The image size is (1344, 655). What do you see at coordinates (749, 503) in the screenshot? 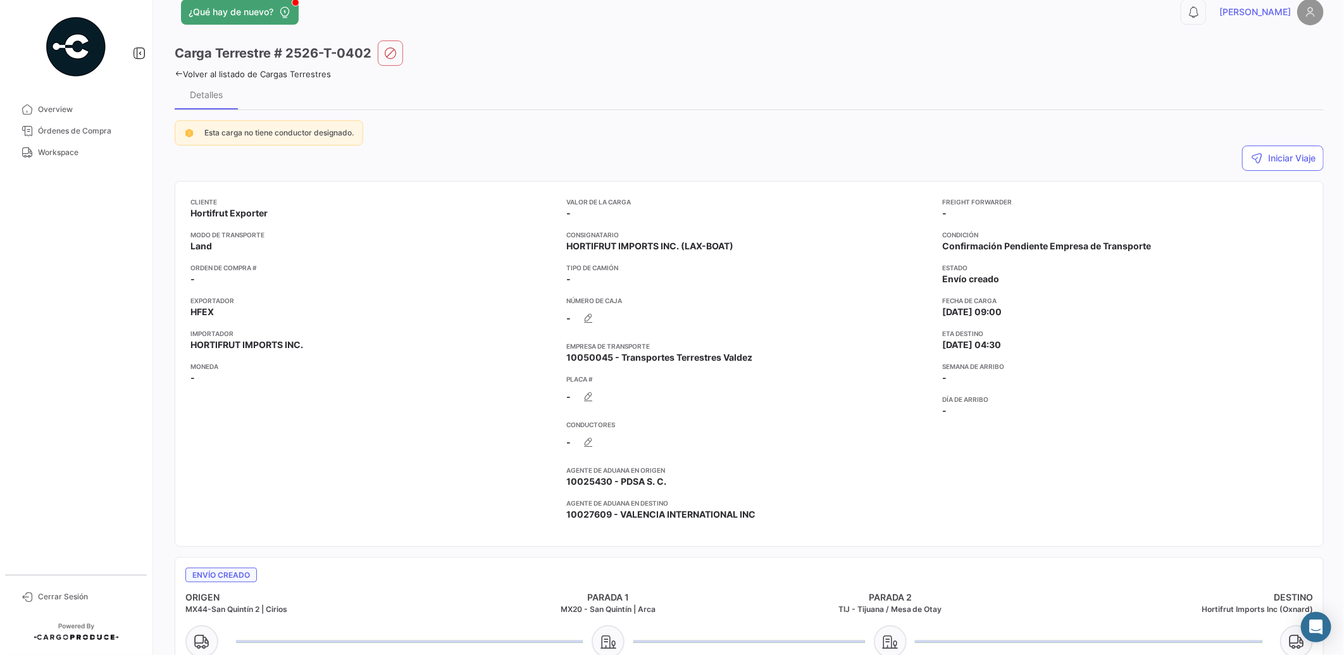
I see `app-card-info-title: Agente de Aduana en Destino` at bounding box center [749, 503].